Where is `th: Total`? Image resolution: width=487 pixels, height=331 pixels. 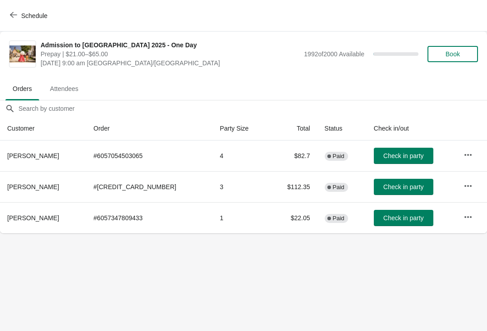 th: Total is located at coordinates (293, 128).